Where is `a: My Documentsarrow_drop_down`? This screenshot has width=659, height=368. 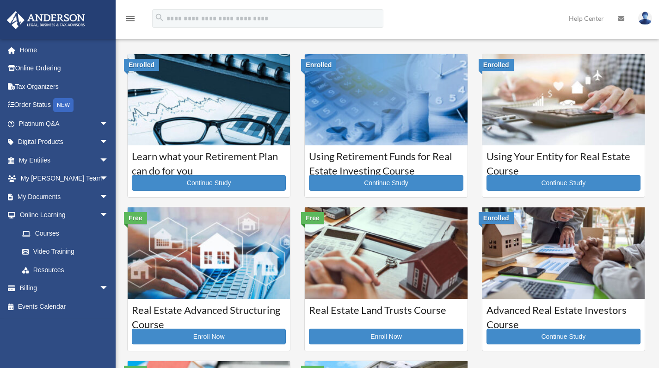 a: My Documentsarrow_drop_down is located at coordinates (64, 196).